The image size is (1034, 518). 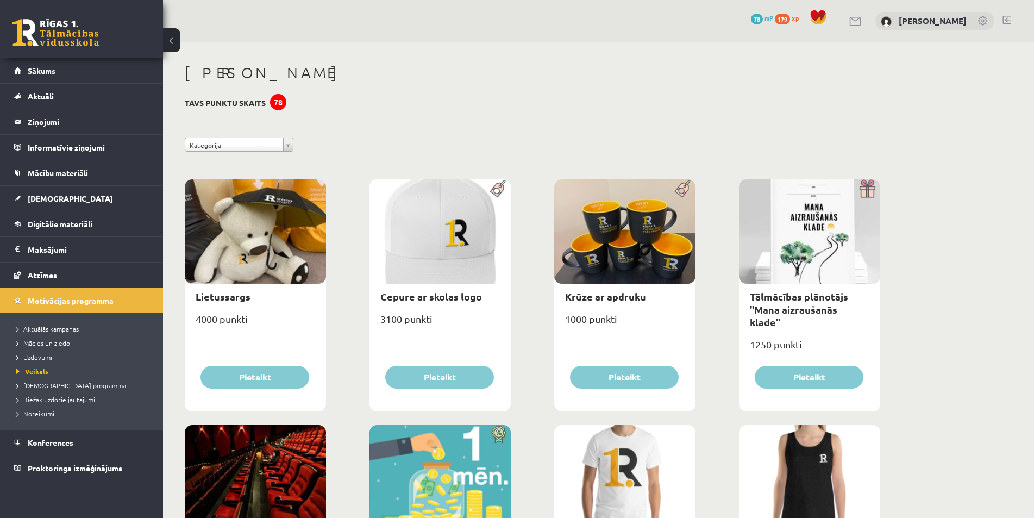 I want to click on a: Biežāk uzdotie jautājumi, so click(x=84, y=399).